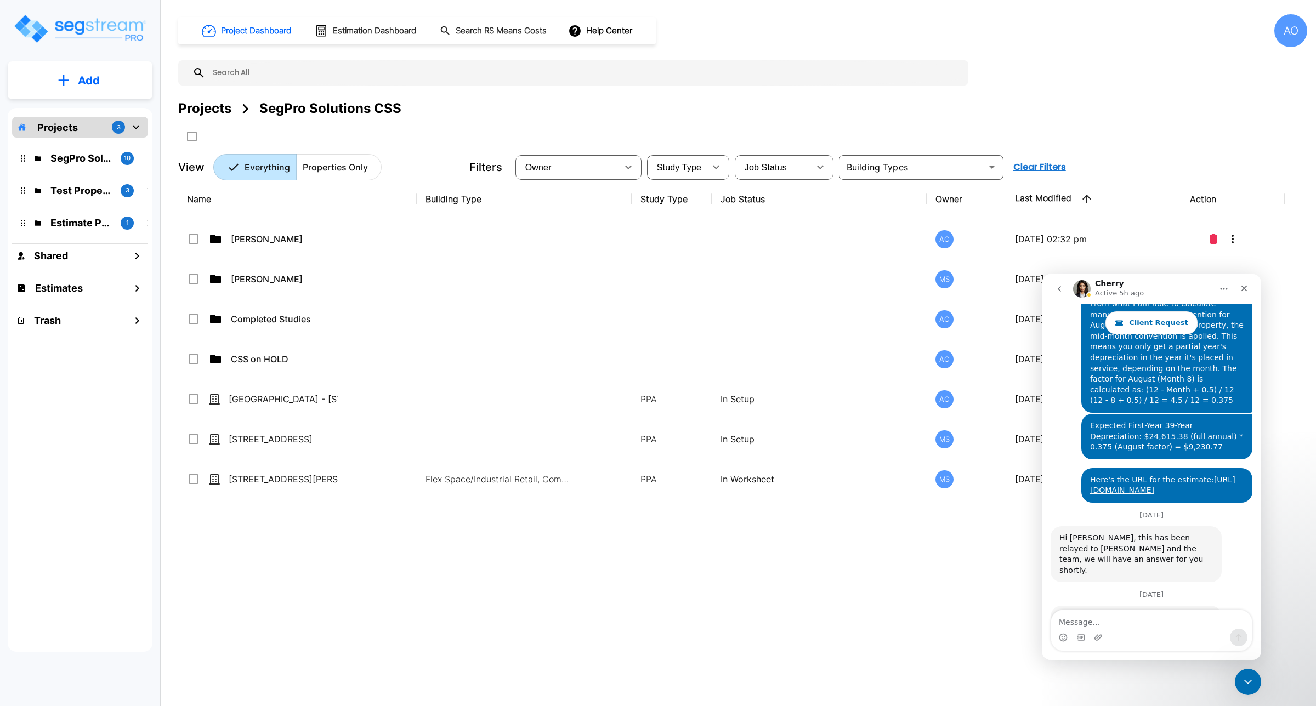 The image size is (1316, 706). I want to click on h1: Shared, so click(51, 256).